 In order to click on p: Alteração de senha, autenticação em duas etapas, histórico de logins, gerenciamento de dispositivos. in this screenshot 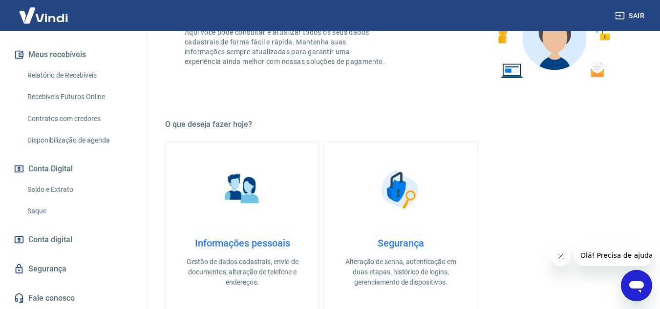, I will do `click(401, 272)`.